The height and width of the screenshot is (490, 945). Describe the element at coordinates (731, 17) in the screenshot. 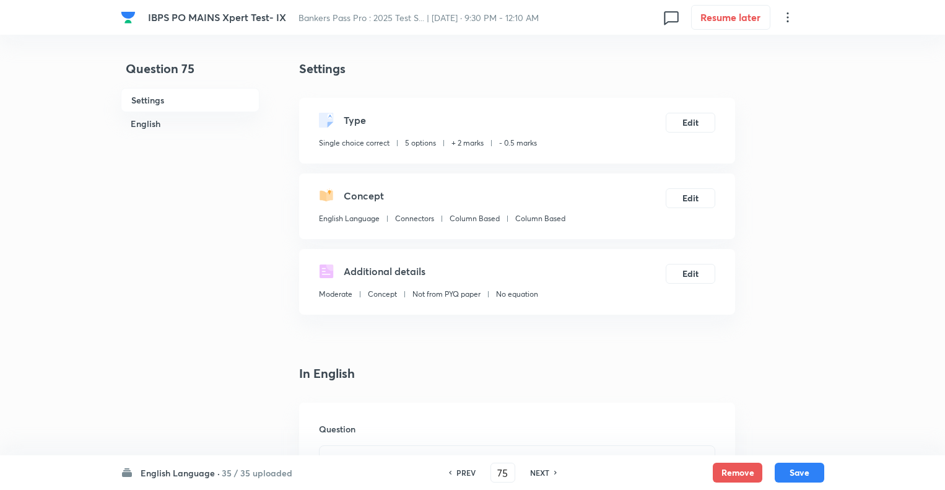

I see `button: Resume later` at that location.